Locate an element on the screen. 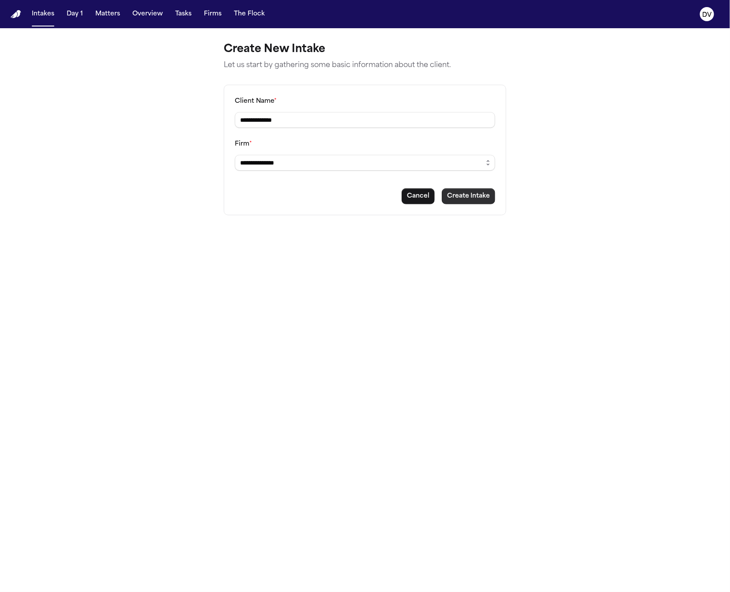 Image resolution: width=730 pixels, height=592 pixels. input: Client name is located at coordinates (365, 120).